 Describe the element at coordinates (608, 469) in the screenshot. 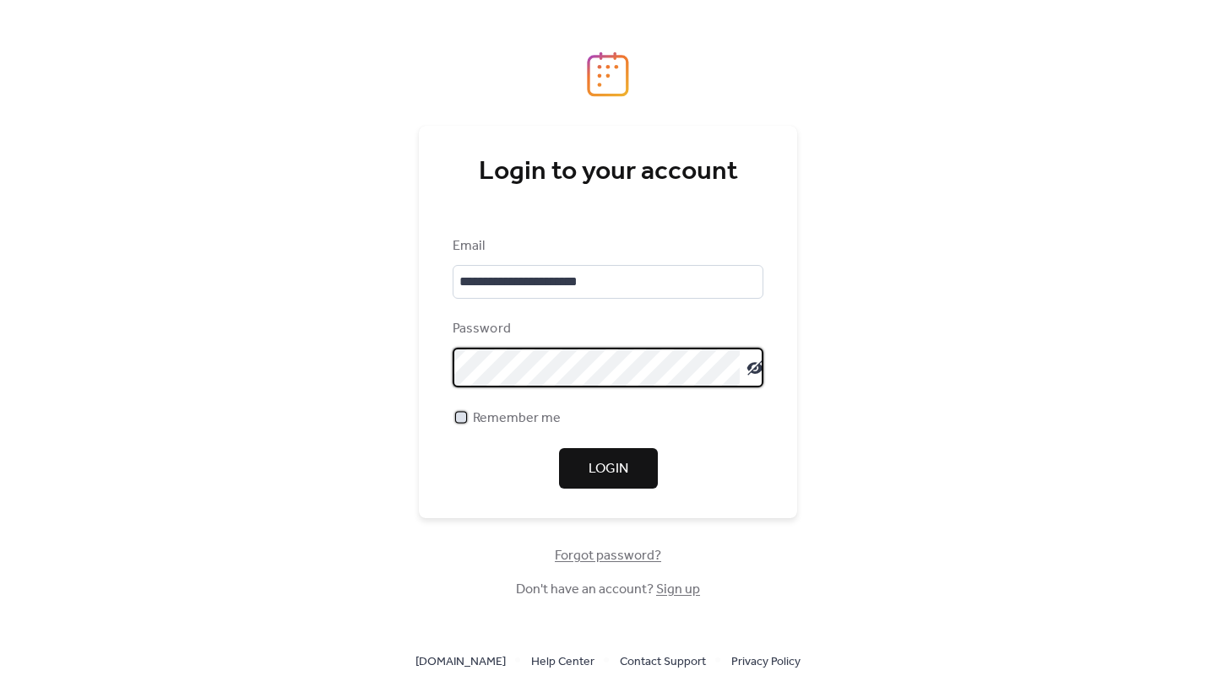

I see `span: Login` at that location.